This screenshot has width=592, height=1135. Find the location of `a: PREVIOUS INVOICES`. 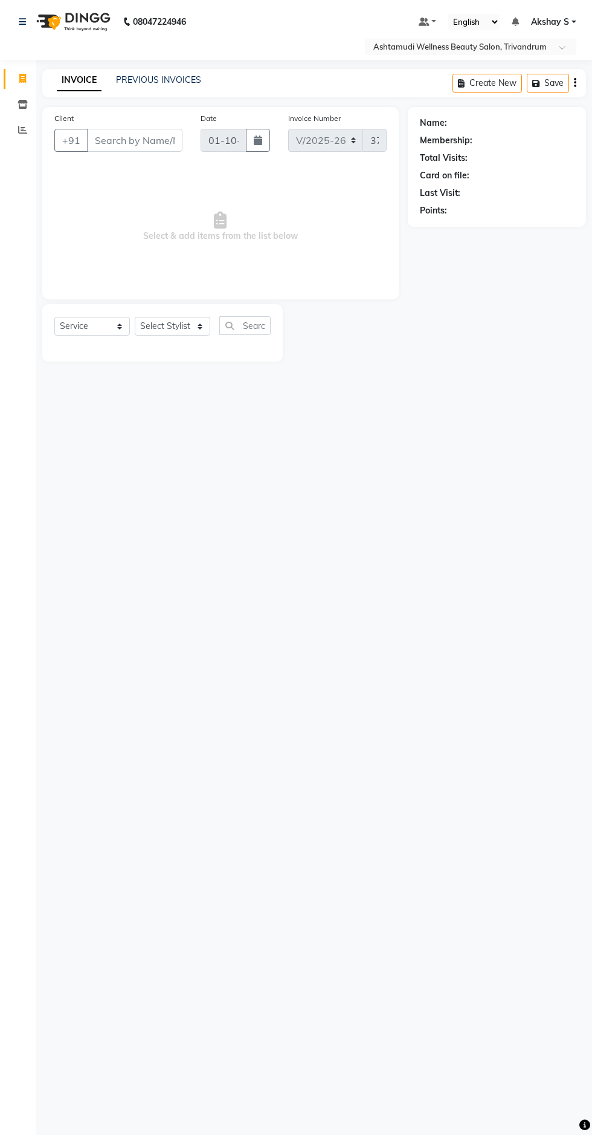

a: PREVIOUS INVOICES is located at coordinates (158, 80).